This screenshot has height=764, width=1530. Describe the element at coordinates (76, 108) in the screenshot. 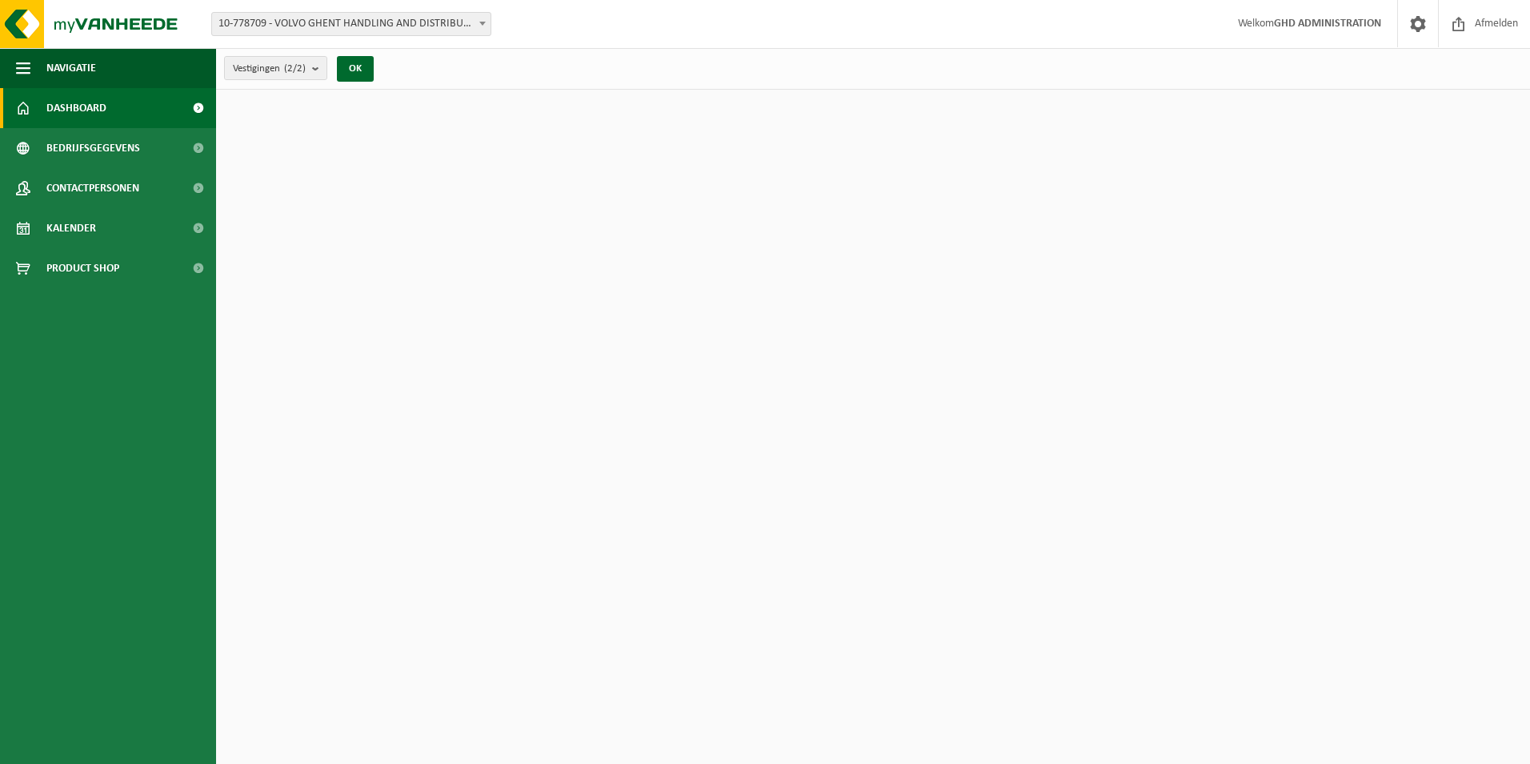

I see `span: Dashboard` at that location.